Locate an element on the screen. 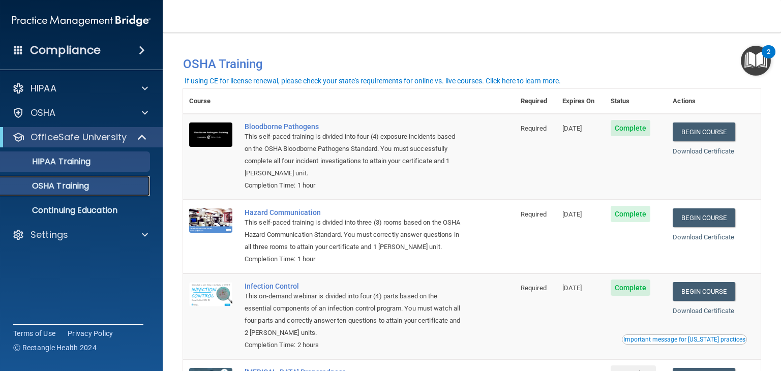  th: Actions is located at coordinates (713, 101).